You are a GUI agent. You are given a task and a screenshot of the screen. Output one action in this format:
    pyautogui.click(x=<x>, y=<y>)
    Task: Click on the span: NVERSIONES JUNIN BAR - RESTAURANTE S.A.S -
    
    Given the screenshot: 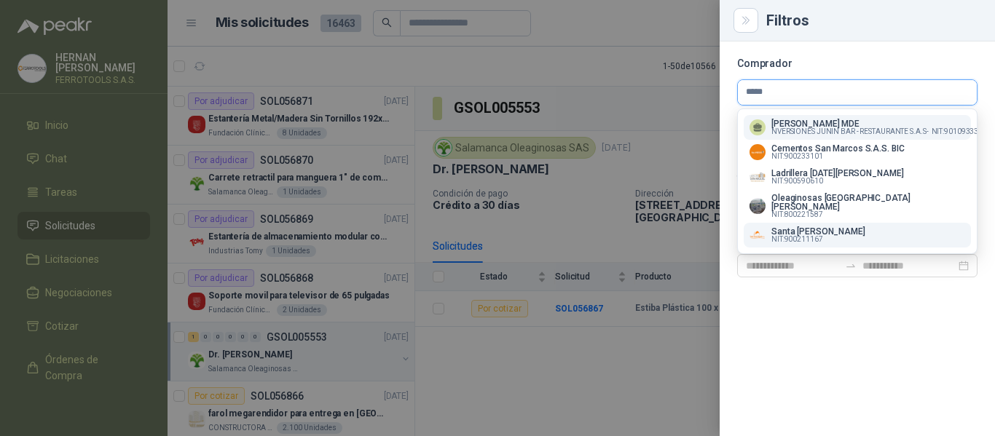 What is the action you would take?
    pyautogui.click(x=850, y=132)
    